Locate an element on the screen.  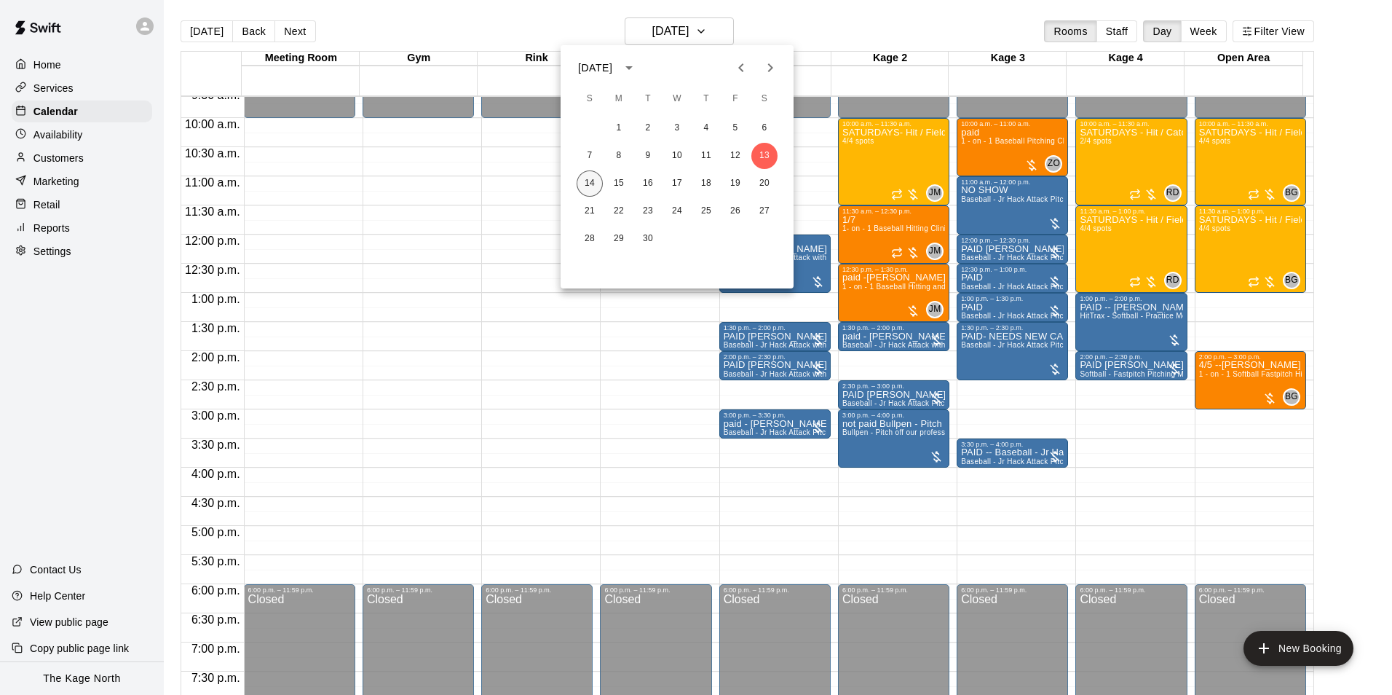
button: 30 is located at coordinates (648, 239).